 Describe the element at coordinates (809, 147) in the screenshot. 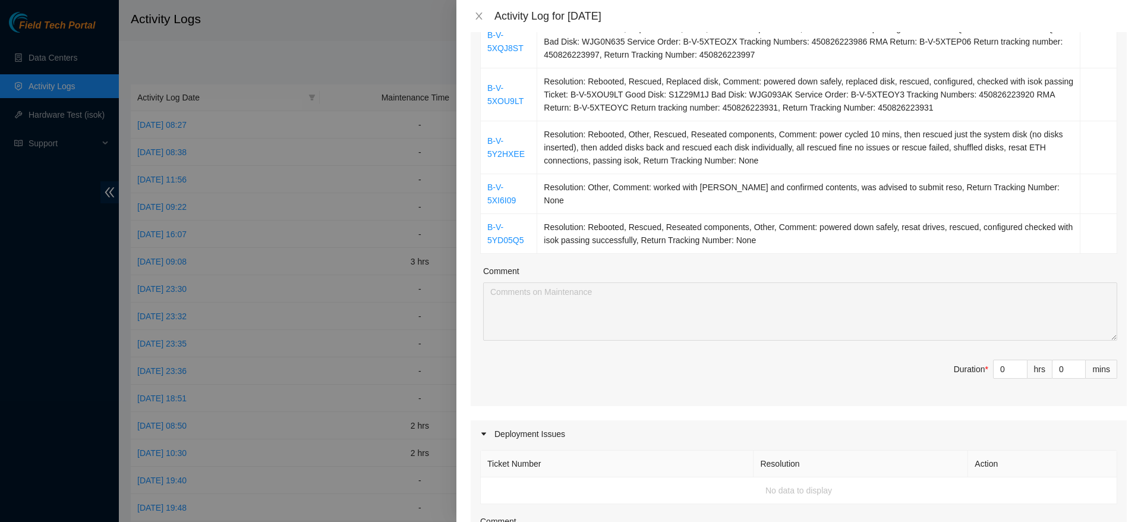

I see `td: Resolution: Rebooted, Other, Rescued, Reseated components, Comment: power cycled 10 mins, then re...` at that location.